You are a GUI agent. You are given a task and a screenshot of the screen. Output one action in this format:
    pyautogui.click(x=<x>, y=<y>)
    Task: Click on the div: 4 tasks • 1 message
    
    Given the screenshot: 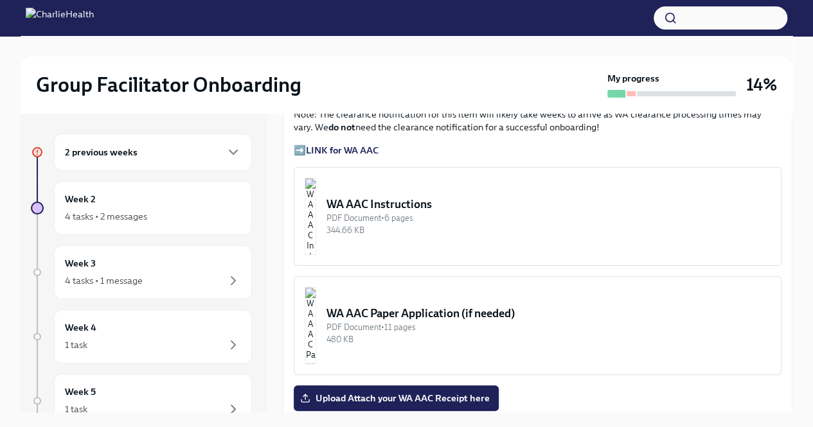 What is the action you would take?
    pyautogui.click(x=103, y=281)
    